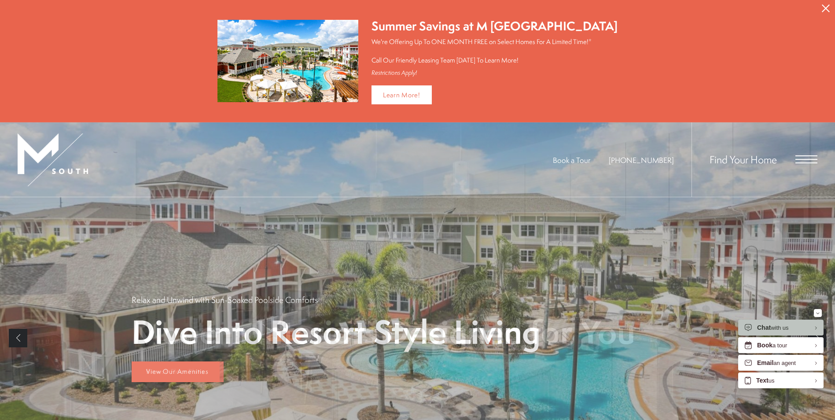 The width and height of the screenshot is (835, 420). What do you see at coordinates (571, 160) in the screenshot?
I see `span: Book a Tour` at bounding box center [571, 160].